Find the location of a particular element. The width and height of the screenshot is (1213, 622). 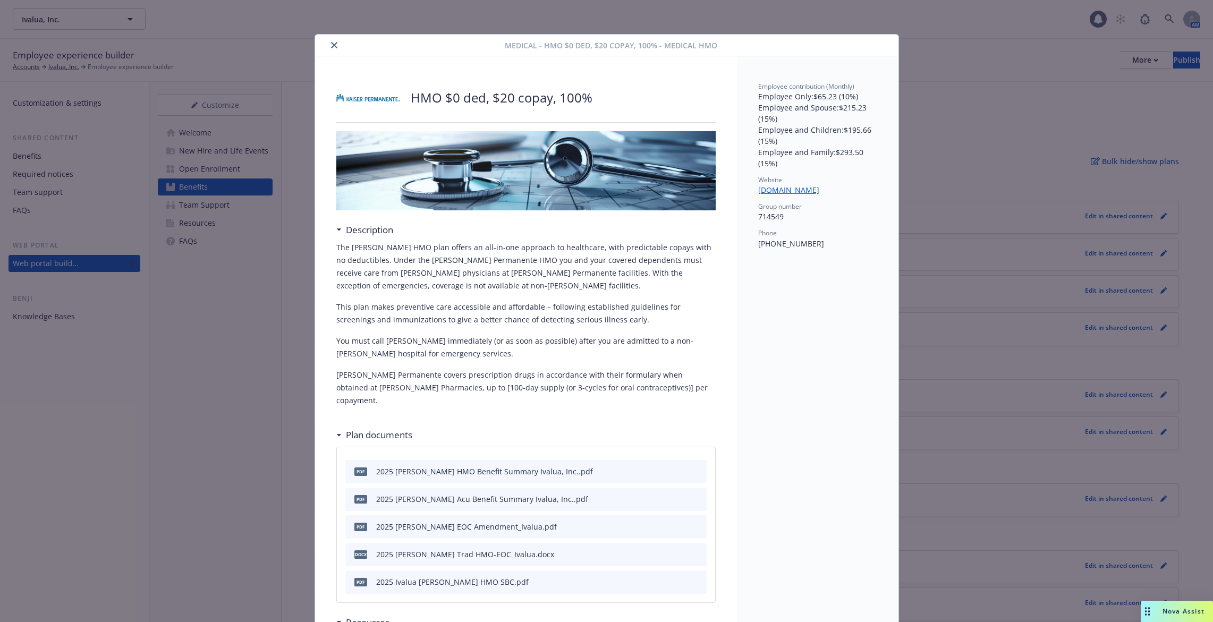

p: Employee Only : $65.23 (10%) is located at coordinates (818, 96).